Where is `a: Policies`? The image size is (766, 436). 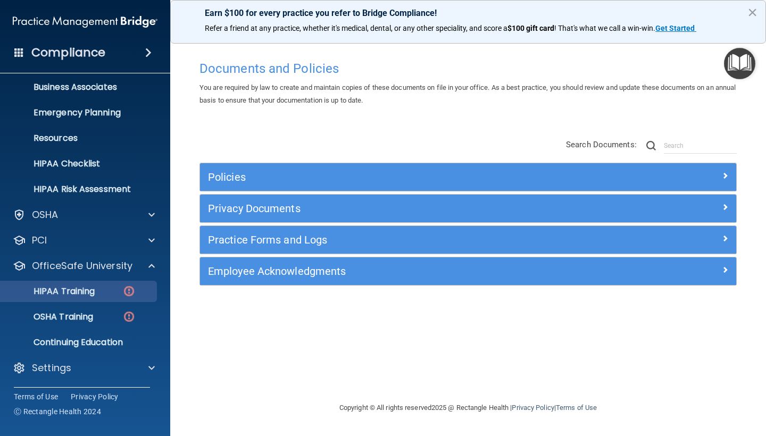 a: Policies is located at coordinates (468, 177).